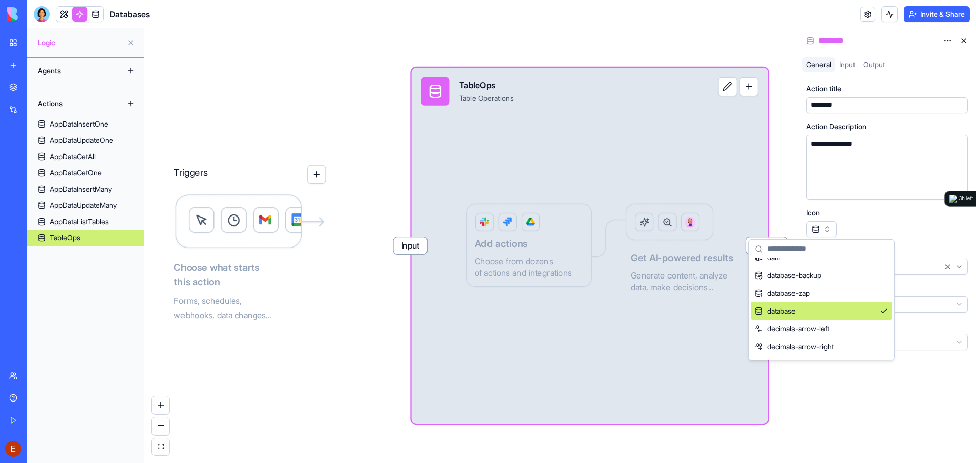  What do you see at coordinates (966, 199) in the screenshot?
I see `div: 3h left` at bounding box center [966, 199].